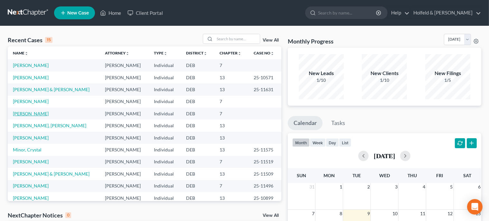 This screenshot has width=489, height=221. What do you see at coordinates (231, 53) in the screenshot?
I see `a: Chapterunfold_more` at bounding box center [231, 53].